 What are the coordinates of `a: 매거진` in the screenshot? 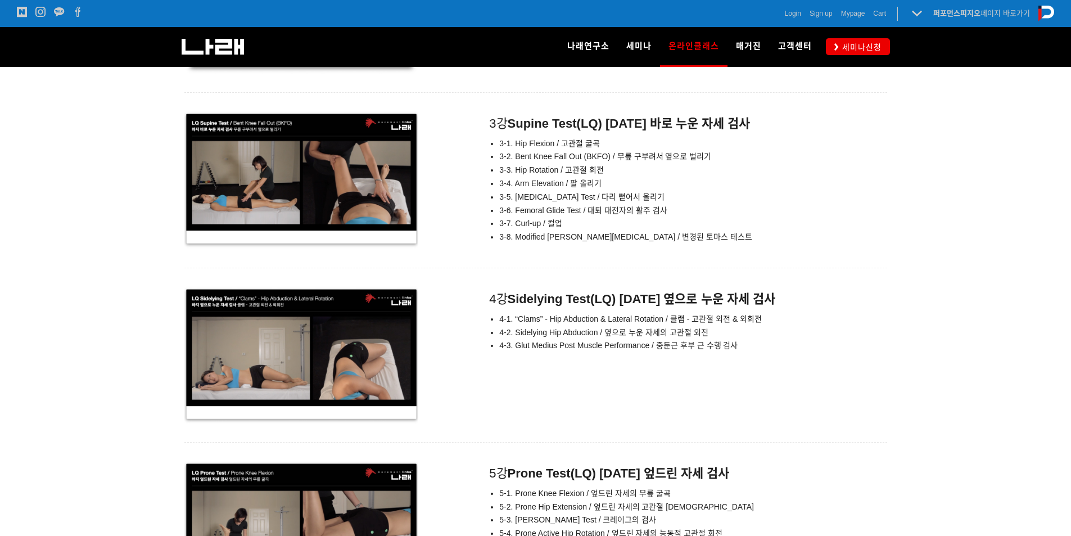 It's located at (748, 47).